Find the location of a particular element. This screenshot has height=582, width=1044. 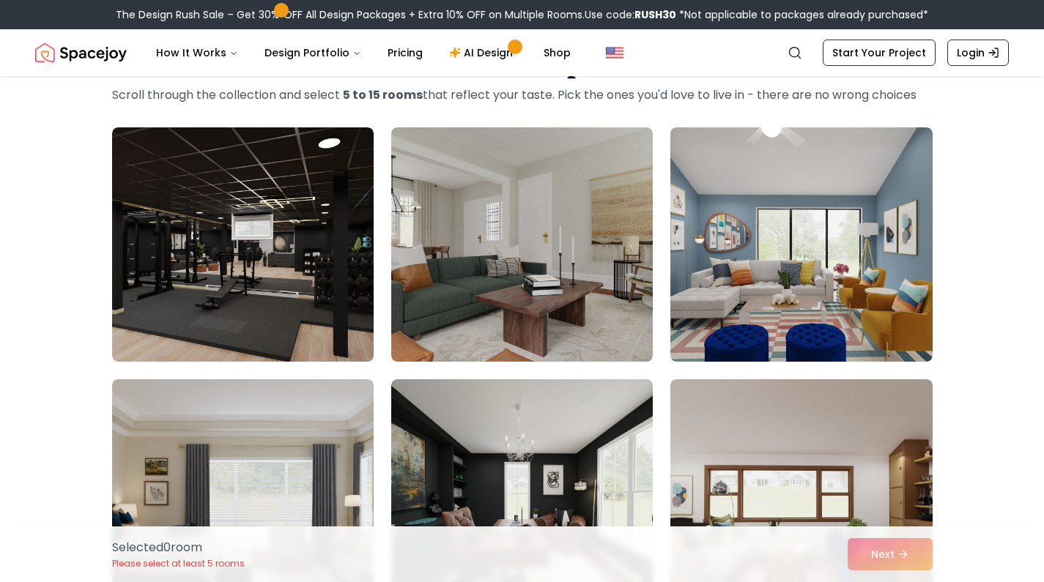

img: Spacejoy Logo is located at coordinates (81, 53).